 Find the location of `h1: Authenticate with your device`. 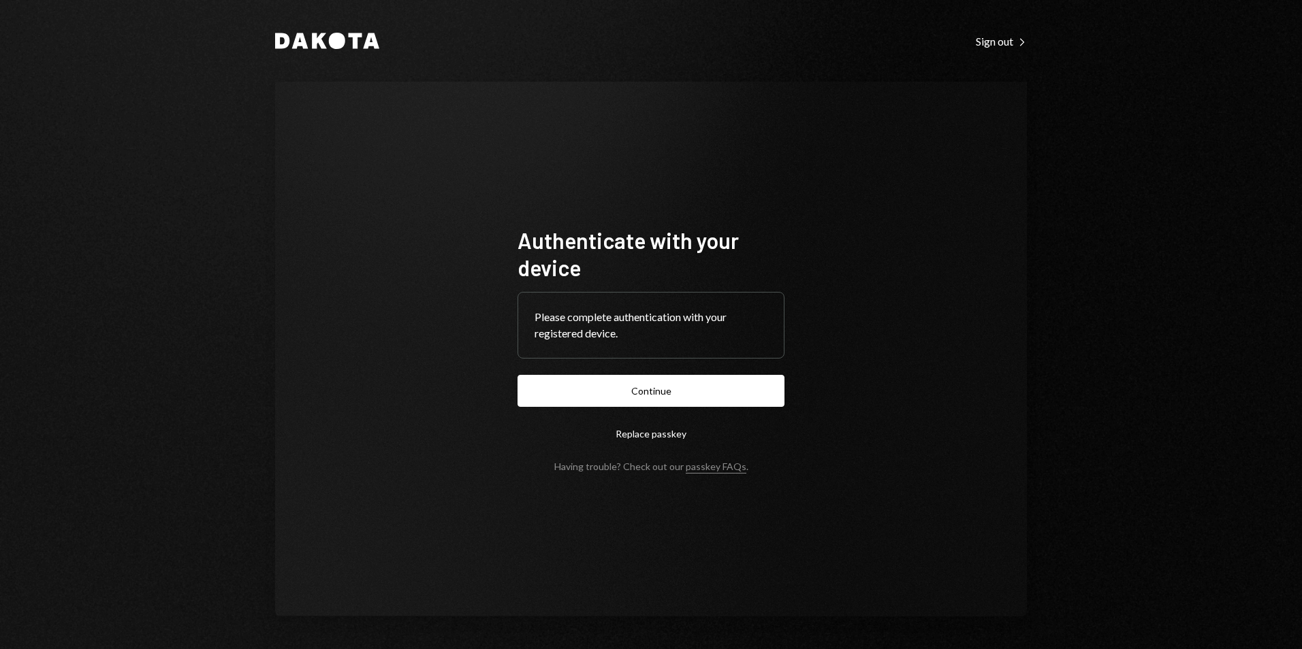

h1: Authenticate with your device is located at coordinates (651, 254).